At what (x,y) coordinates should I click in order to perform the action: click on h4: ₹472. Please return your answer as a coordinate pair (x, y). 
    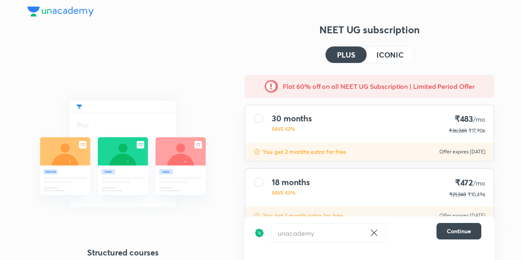
    Looking at the image, I should click on (467, 182).